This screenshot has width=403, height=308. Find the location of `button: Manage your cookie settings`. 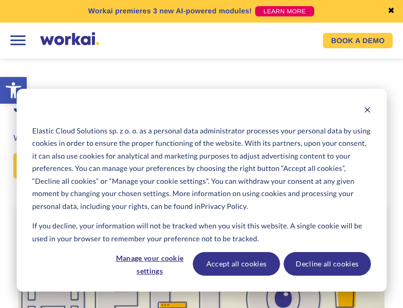

button: Manage your cookie settings is located at coordinates (150, 264).